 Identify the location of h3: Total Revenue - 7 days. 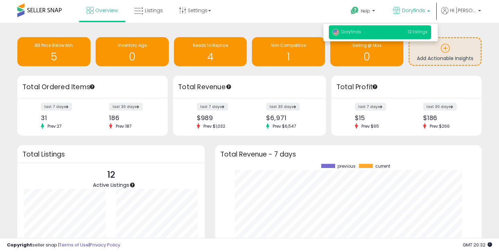
(348, 154).